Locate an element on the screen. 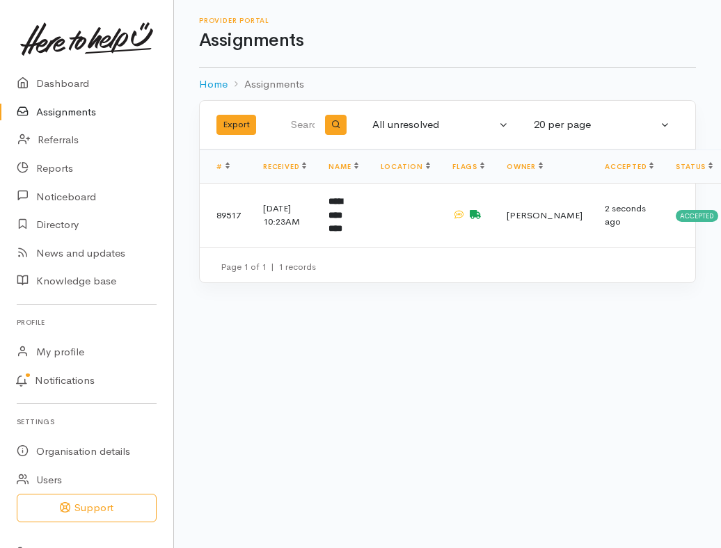  a: Accepted is located at coordinates (629, 166).